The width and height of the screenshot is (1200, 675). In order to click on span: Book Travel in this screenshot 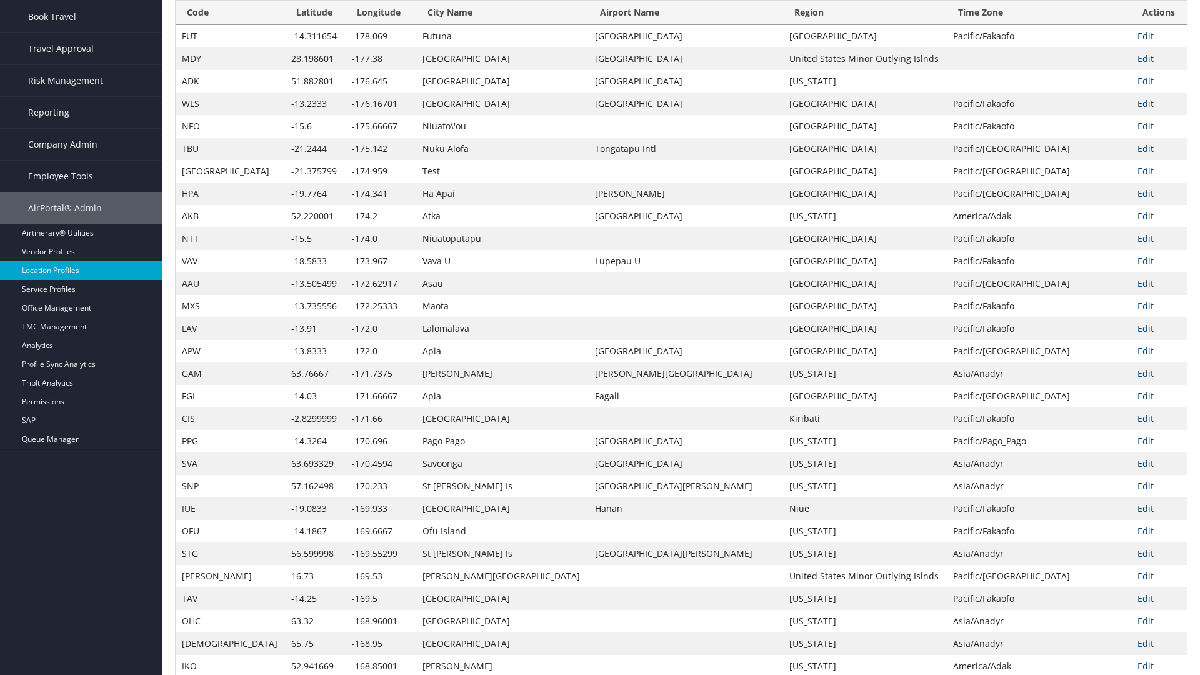, I will do `click(52, 17)`.